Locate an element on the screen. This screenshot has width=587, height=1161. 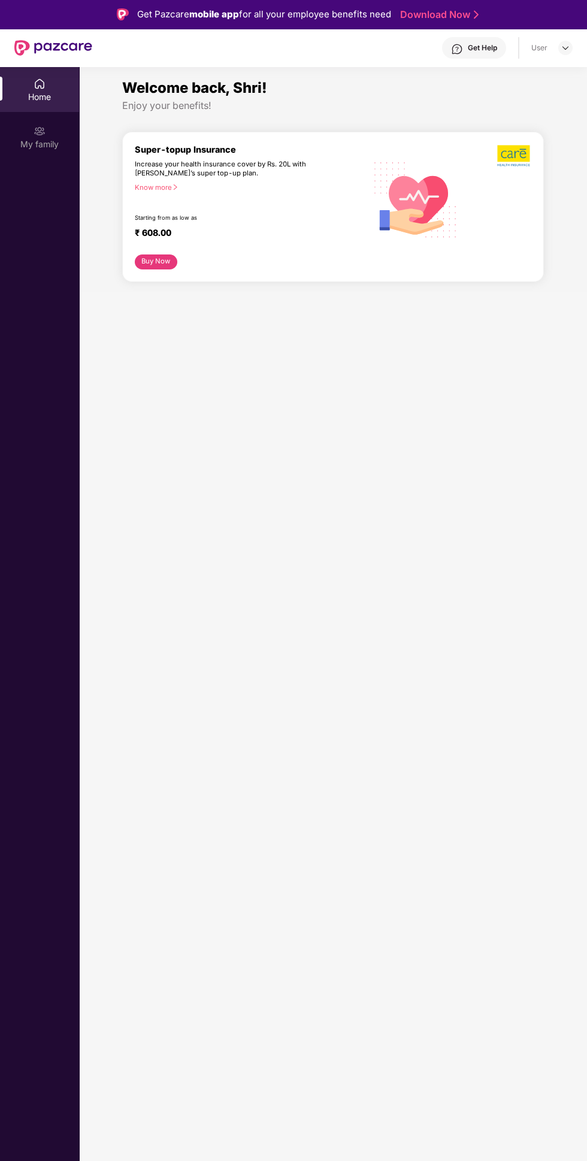
img: Logo is located at coordinates (123, 14).